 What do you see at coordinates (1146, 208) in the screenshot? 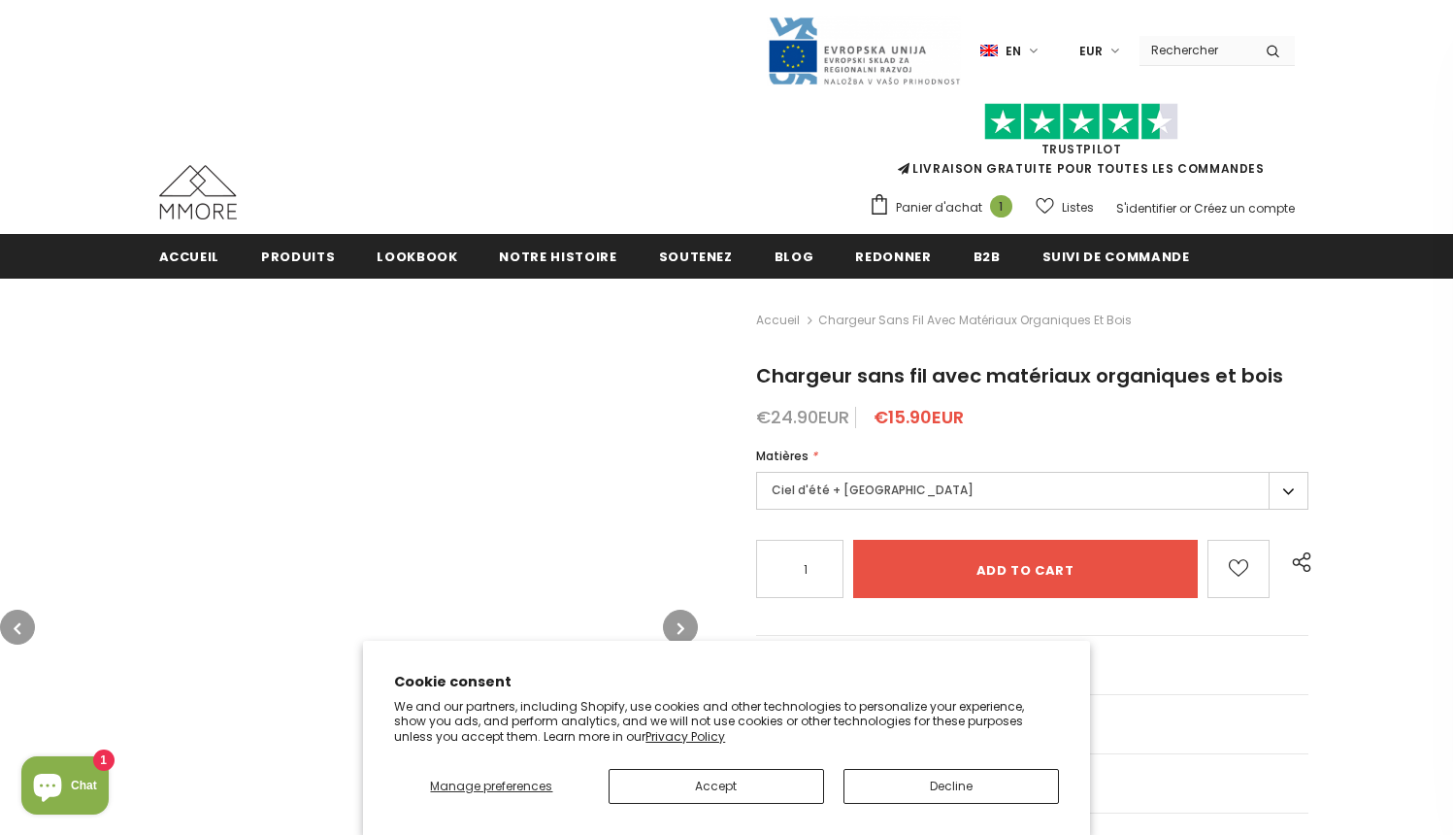
I see `a: S'identifier` at bounding box center [1146, 208].